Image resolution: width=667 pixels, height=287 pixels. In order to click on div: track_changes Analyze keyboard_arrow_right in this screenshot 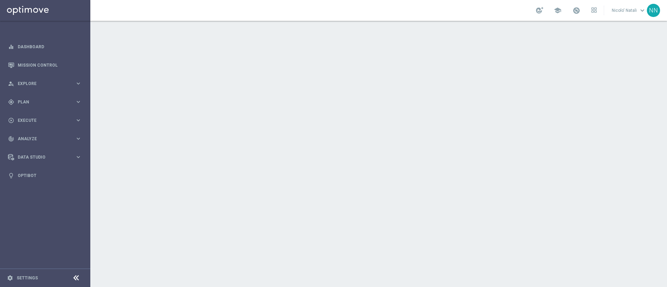, I will do `click(45, 139)`.